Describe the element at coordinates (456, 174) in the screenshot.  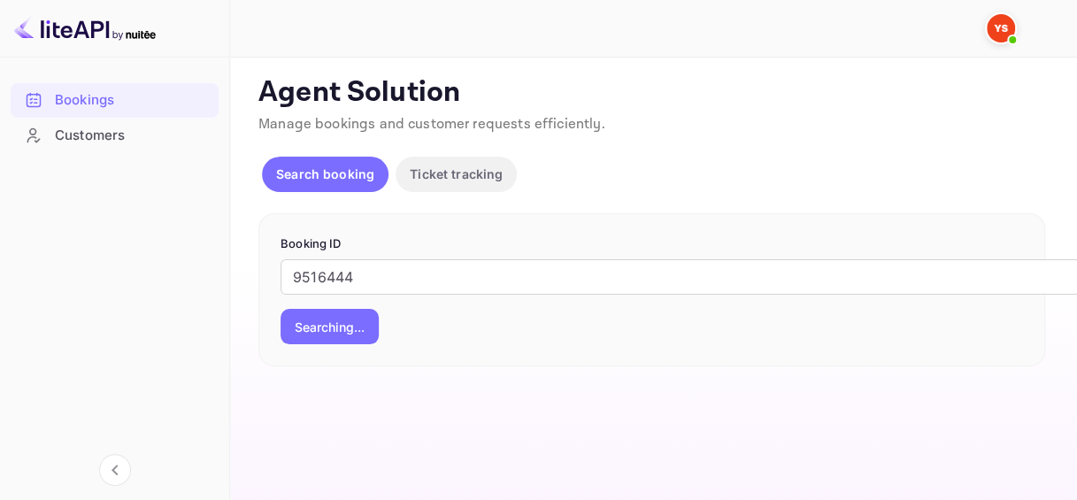
I see `p: Ticket tracking` at that location.